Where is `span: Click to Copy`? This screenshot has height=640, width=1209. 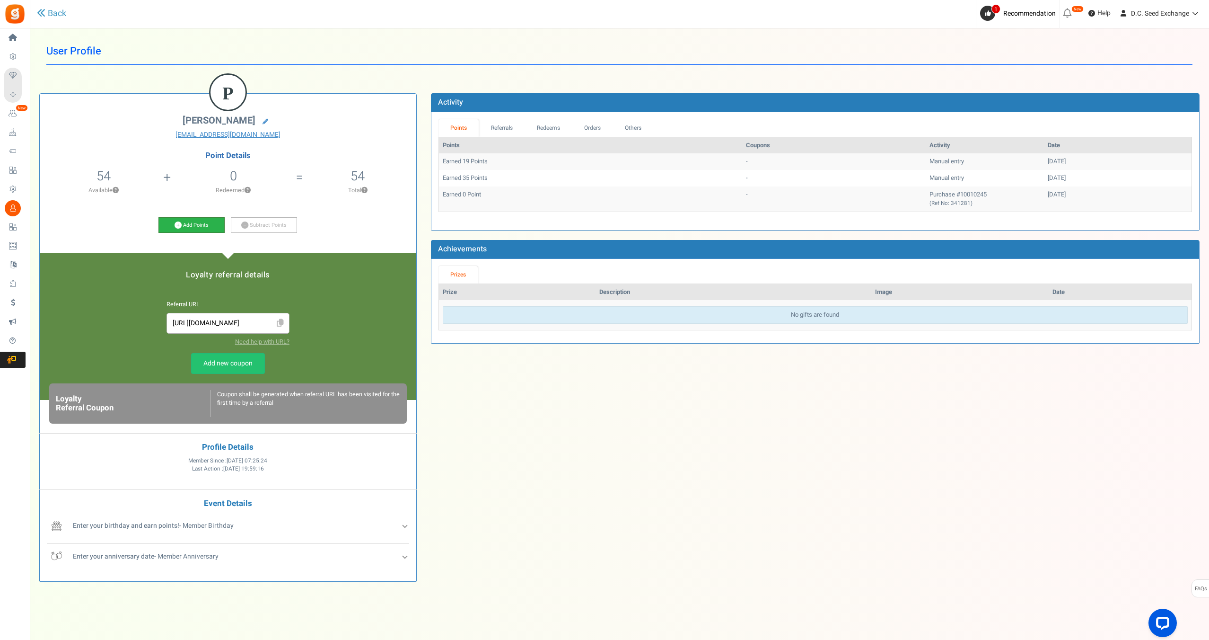 span: Click to Copy is located at coordinates (281, 323).